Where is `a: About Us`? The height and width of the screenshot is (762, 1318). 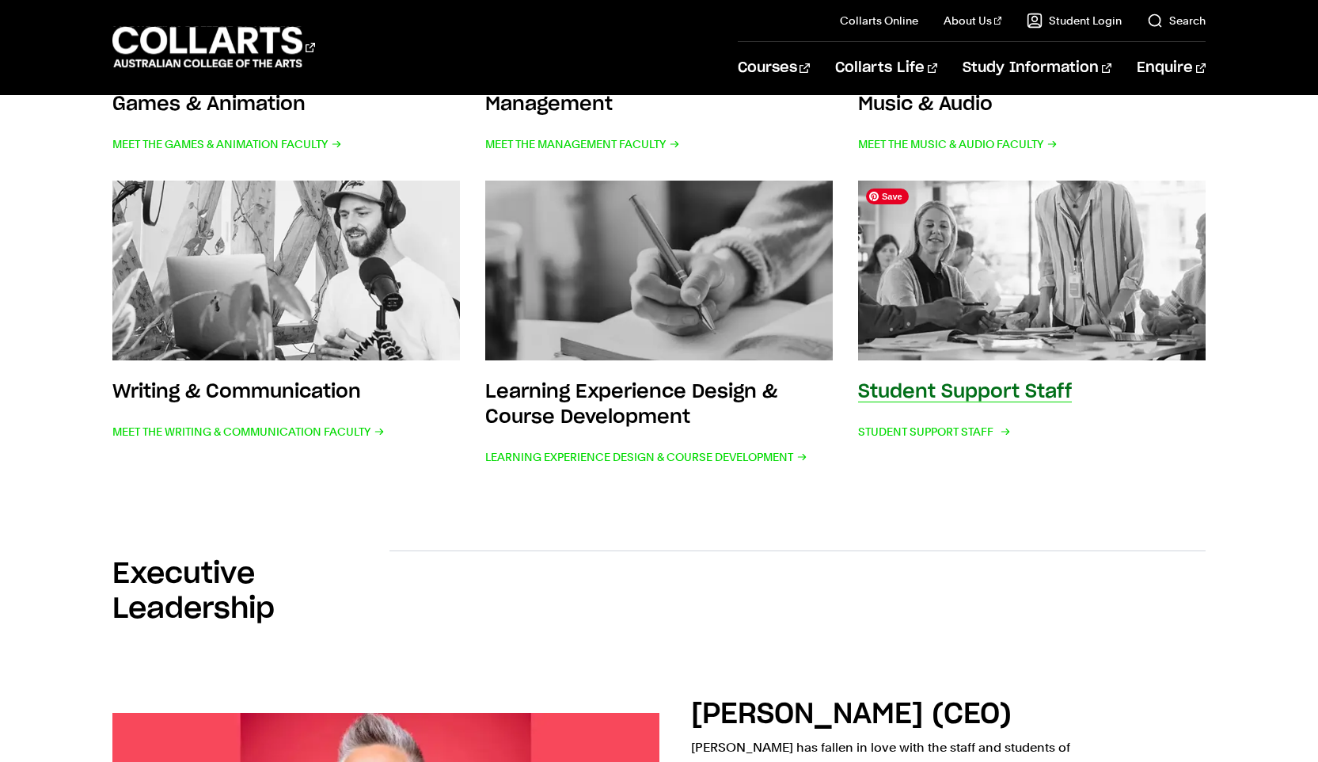
a: About Us is located at coordinates (973, 21).